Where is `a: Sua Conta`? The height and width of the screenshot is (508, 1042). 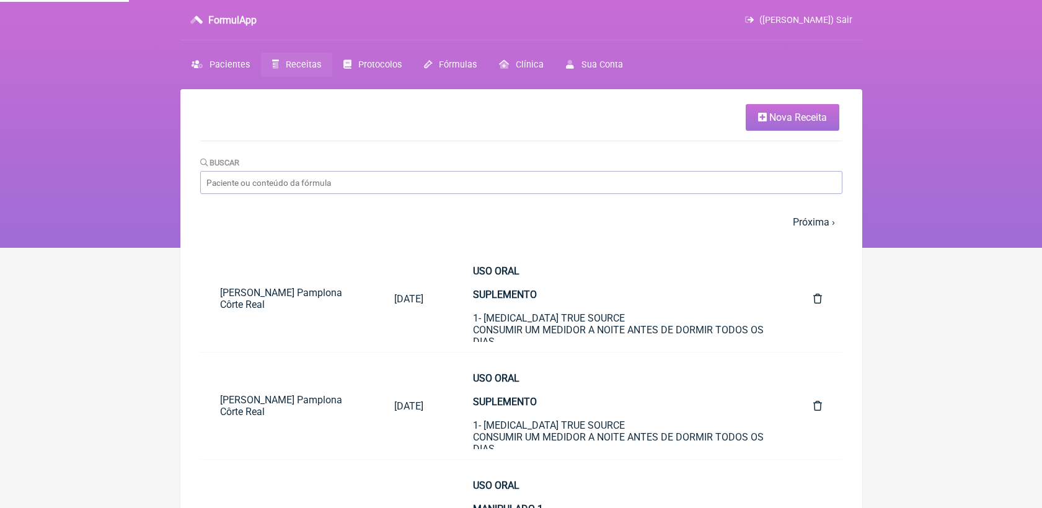
a: Sua Conta is located at coordinates (594, 64).